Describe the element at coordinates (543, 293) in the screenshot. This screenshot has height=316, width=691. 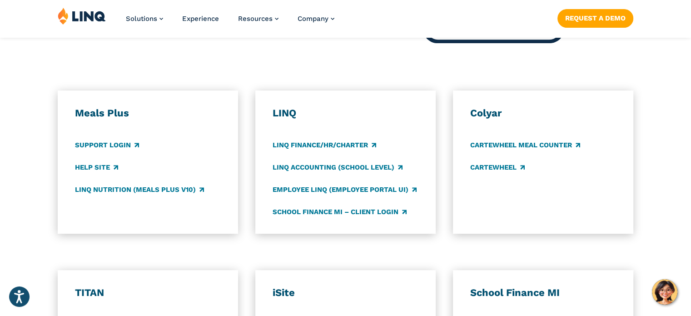
I see `h3: School Finance MI` at that location.